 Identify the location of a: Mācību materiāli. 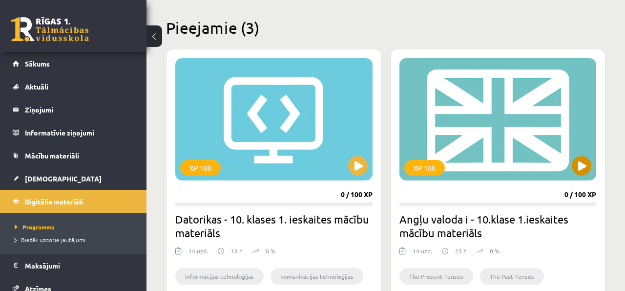
(73, 155).